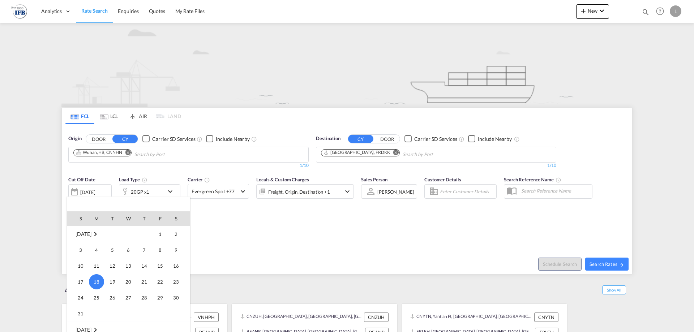  I want to click on span: 10, so click(81, 266).